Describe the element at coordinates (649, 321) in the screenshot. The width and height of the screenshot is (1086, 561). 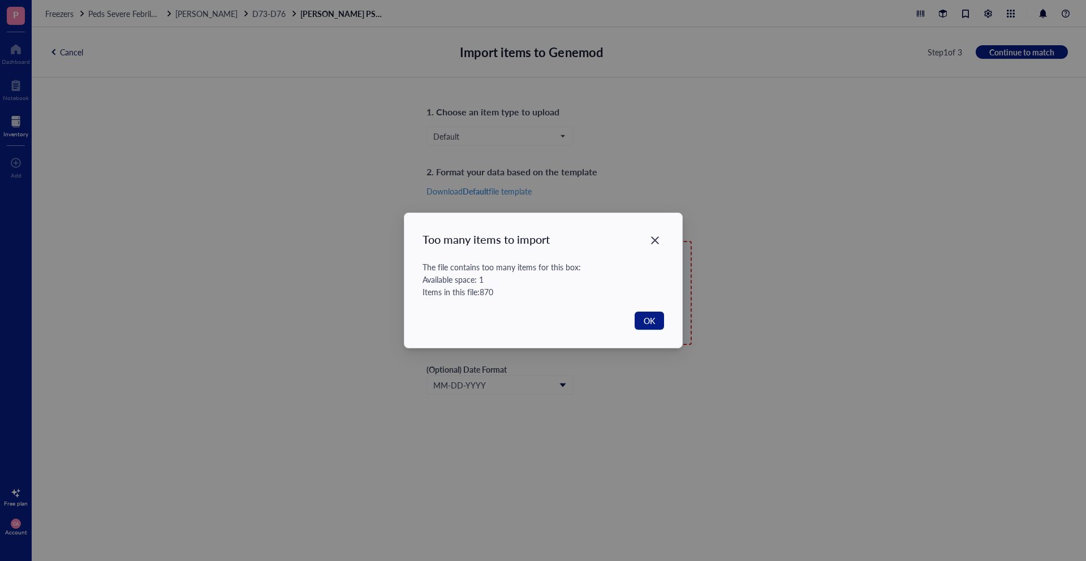
I see `button: OK` at that location.